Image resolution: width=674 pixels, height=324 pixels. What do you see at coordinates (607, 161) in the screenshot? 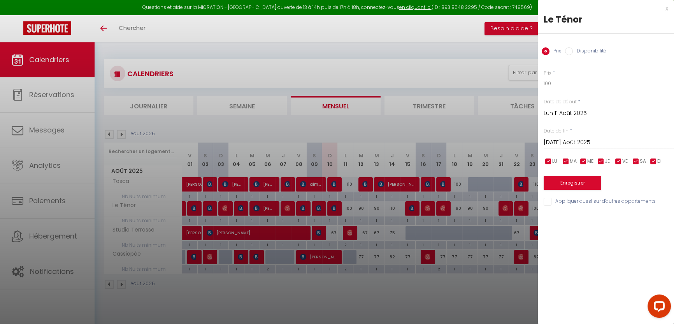
I see `span: JE` at bounding box center [607, 161].